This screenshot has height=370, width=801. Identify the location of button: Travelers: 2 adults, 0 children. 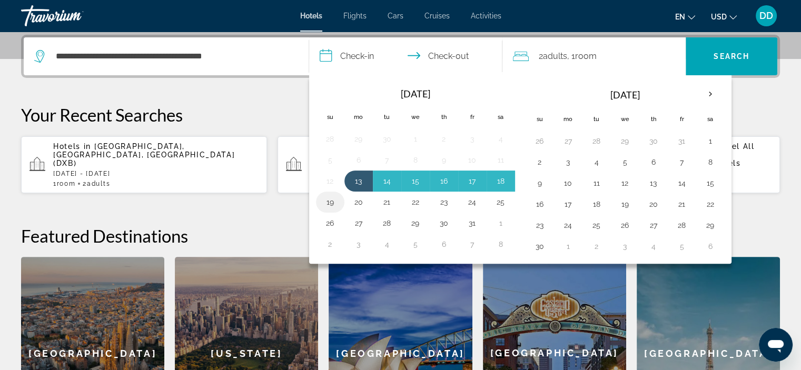
(594, 56).